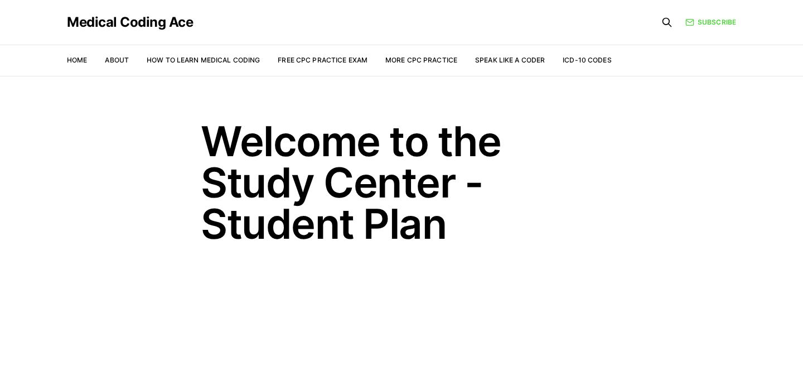 The height and width of the screenshot is (371, 803). Describe the element at coordinates (130, 22) in the screenshot. I see `a: Medical Coding Ace` at that location.